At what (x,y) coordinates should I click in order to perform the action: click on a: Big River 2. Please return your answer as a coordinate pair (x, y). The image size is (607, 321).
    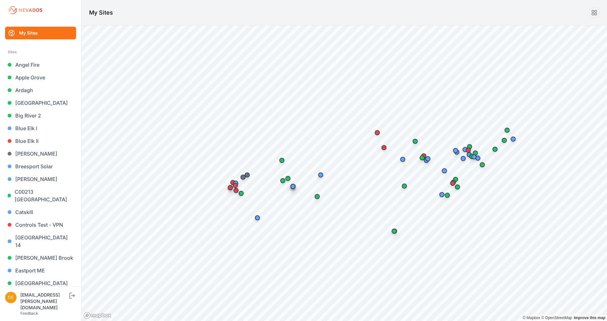
    Looking at the image, I should click on (40, 116).